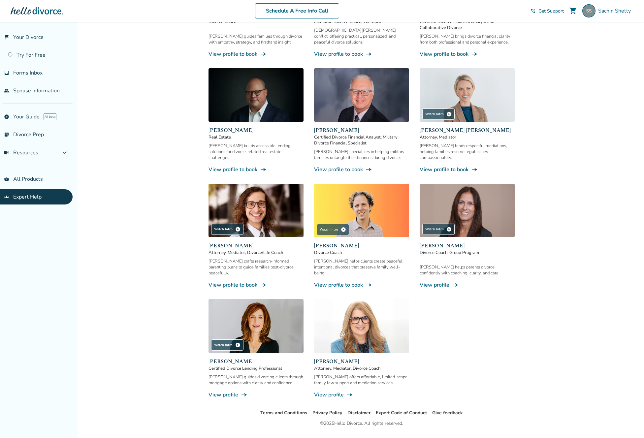  What do you see at coordinates (7, 197) in the screenshot?
I see `span: groups` at bounding box center [7, 197].